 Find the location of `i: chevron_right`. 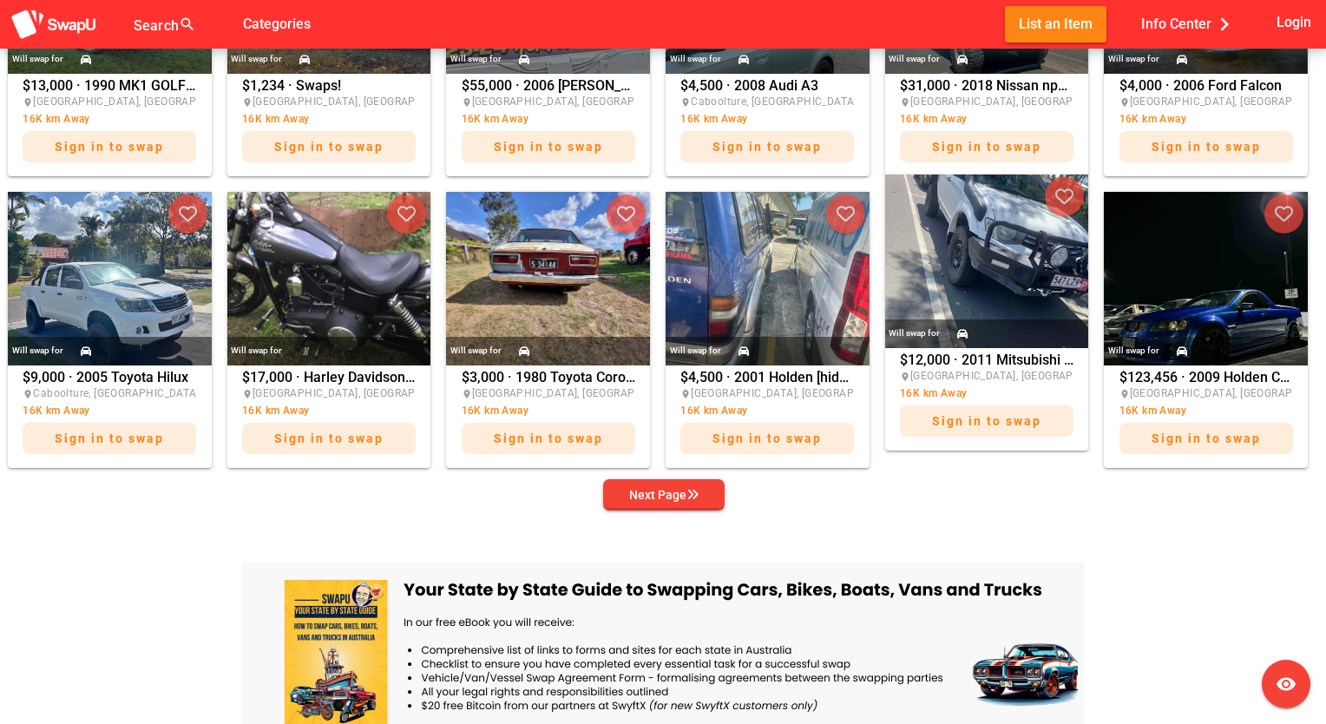

i: chevron_right is located at coordinates (1225, 24).